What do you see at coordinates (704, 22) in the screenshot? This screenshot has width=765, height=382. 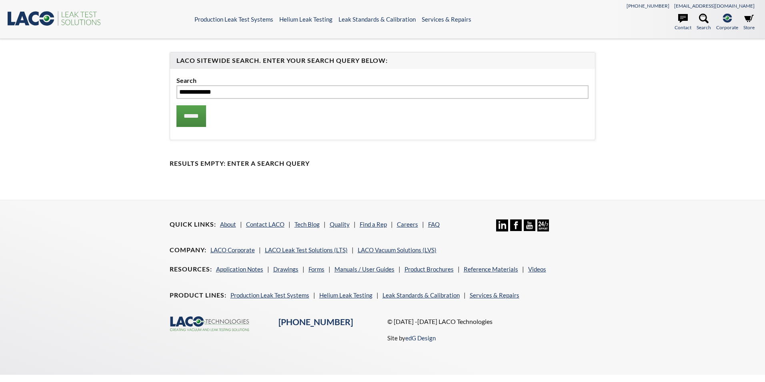 I see `a: Search` at bounding box center [704, 22].